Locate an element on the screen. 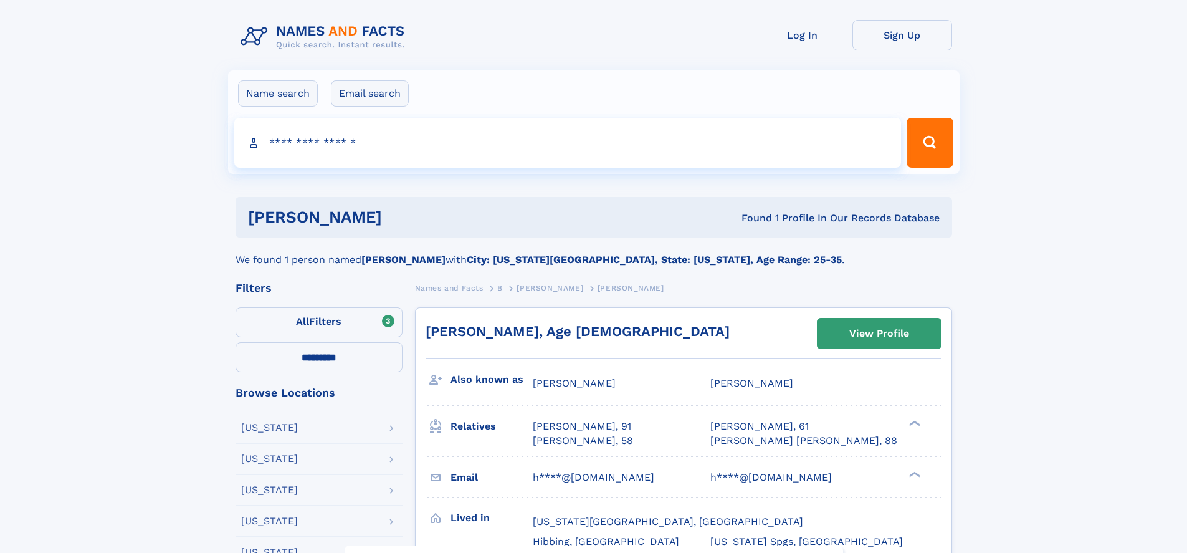 Image resolution: width=1187 pixels, height=553 pixels. img: Logo Names and Facts is located at coordinates (325, 37).